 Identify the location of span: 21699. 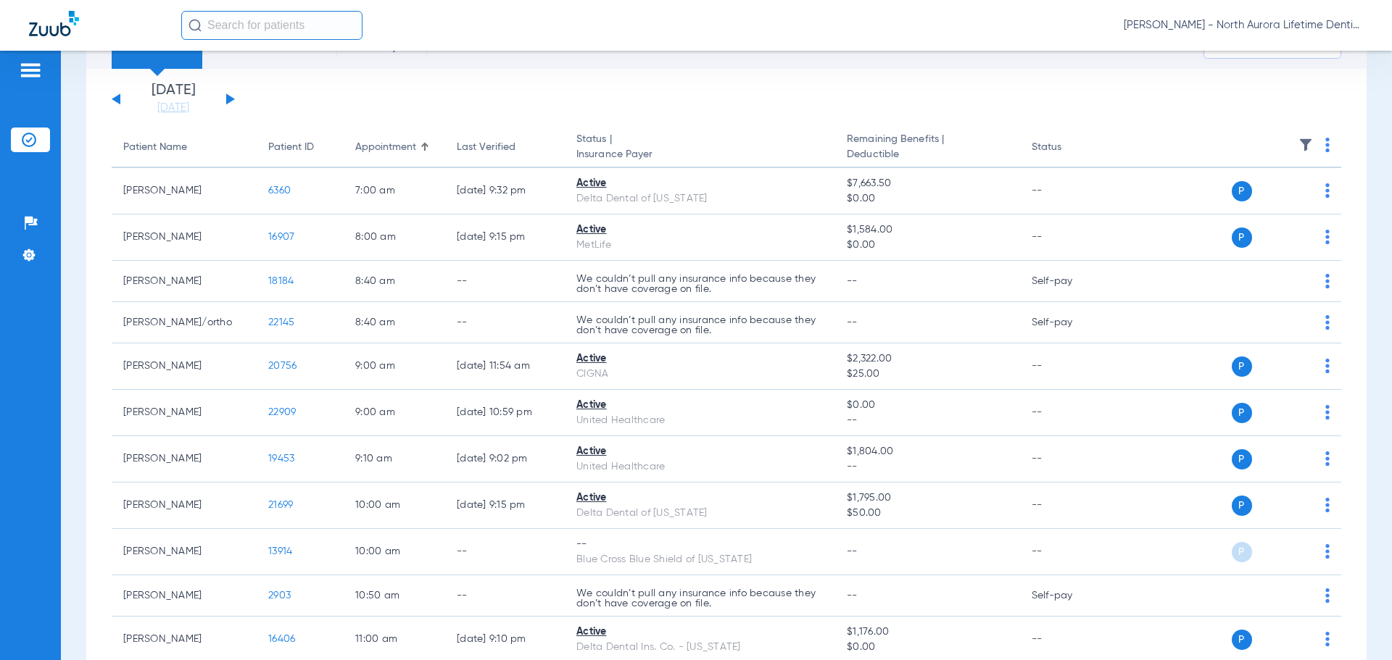
(281, 505).